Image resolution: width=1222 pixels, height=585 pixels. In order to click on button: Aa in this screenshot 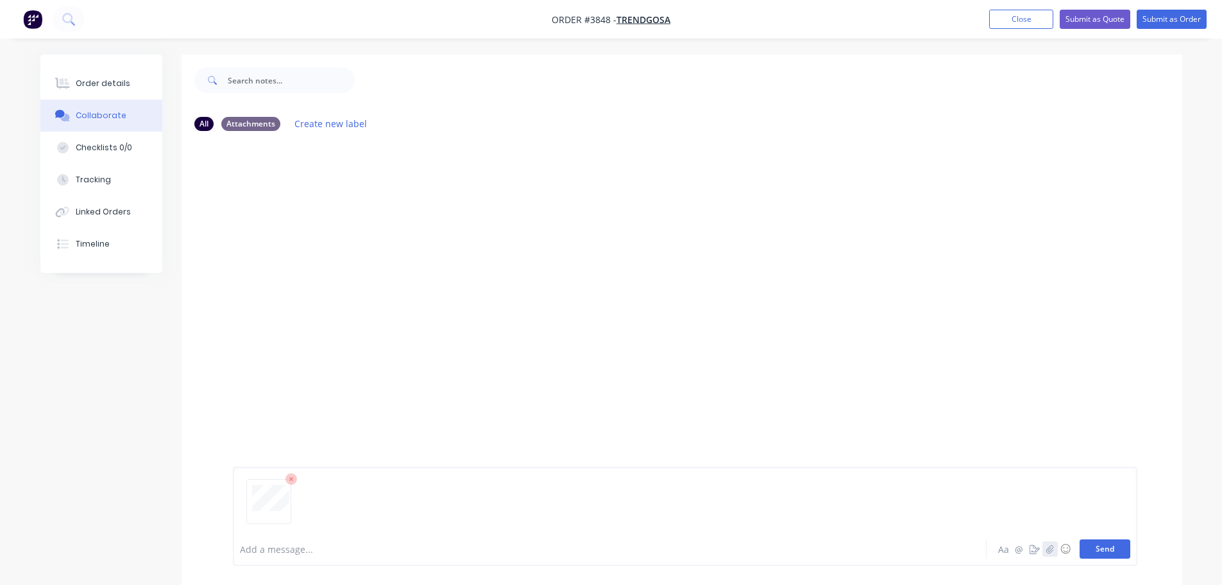, I will do `click(1004, 549)`.